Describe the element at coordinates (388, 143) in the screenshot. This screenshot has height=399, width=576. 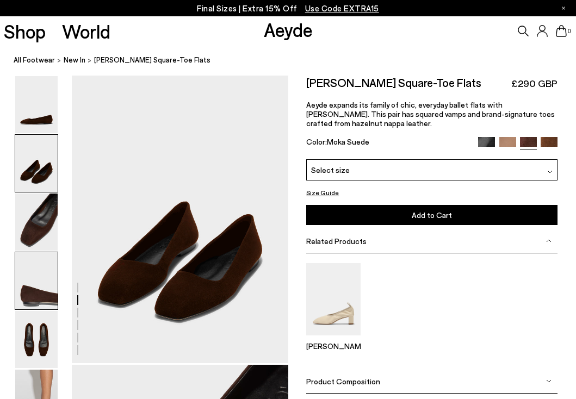
I see `div: Color:` at that location.